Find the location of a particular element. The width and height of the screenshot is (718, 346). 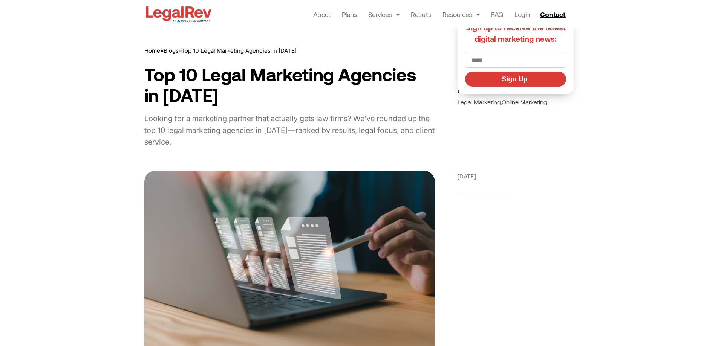

b: Filed In: is located at coordinates (468, 90).